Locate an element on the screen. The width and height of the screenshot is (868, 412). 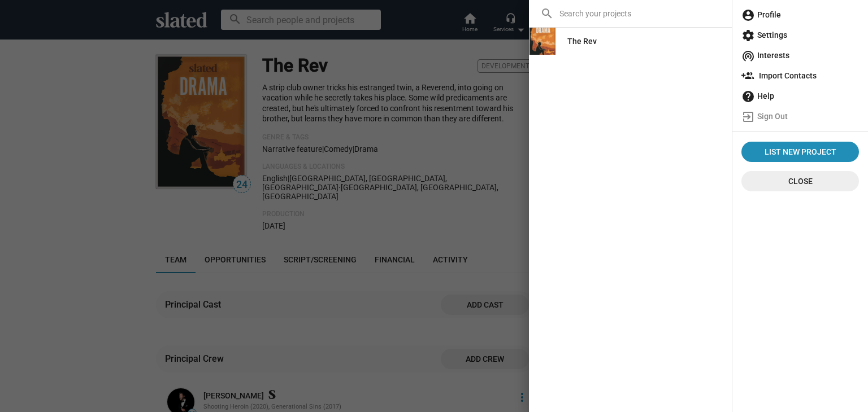
span: Profile is located at coordinates (800, 15).